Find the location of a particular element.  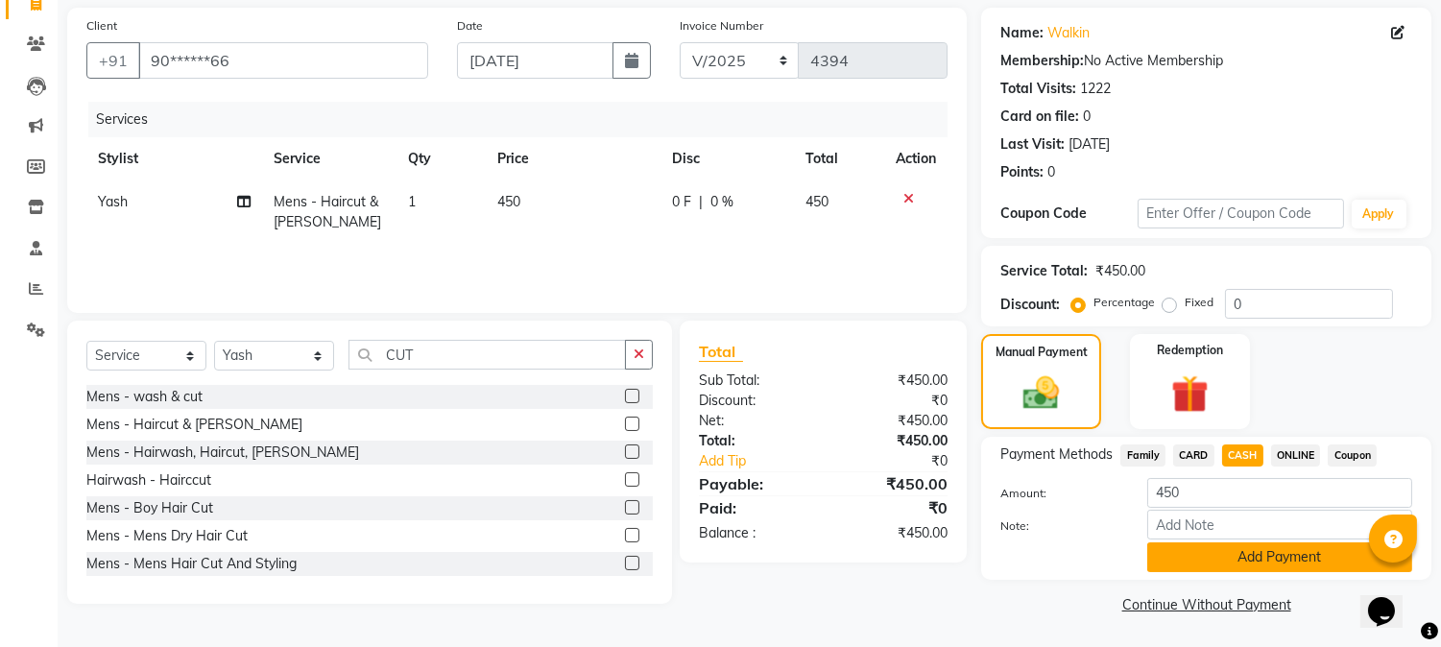

input: Add Note is located at coordinates (1279, 524).